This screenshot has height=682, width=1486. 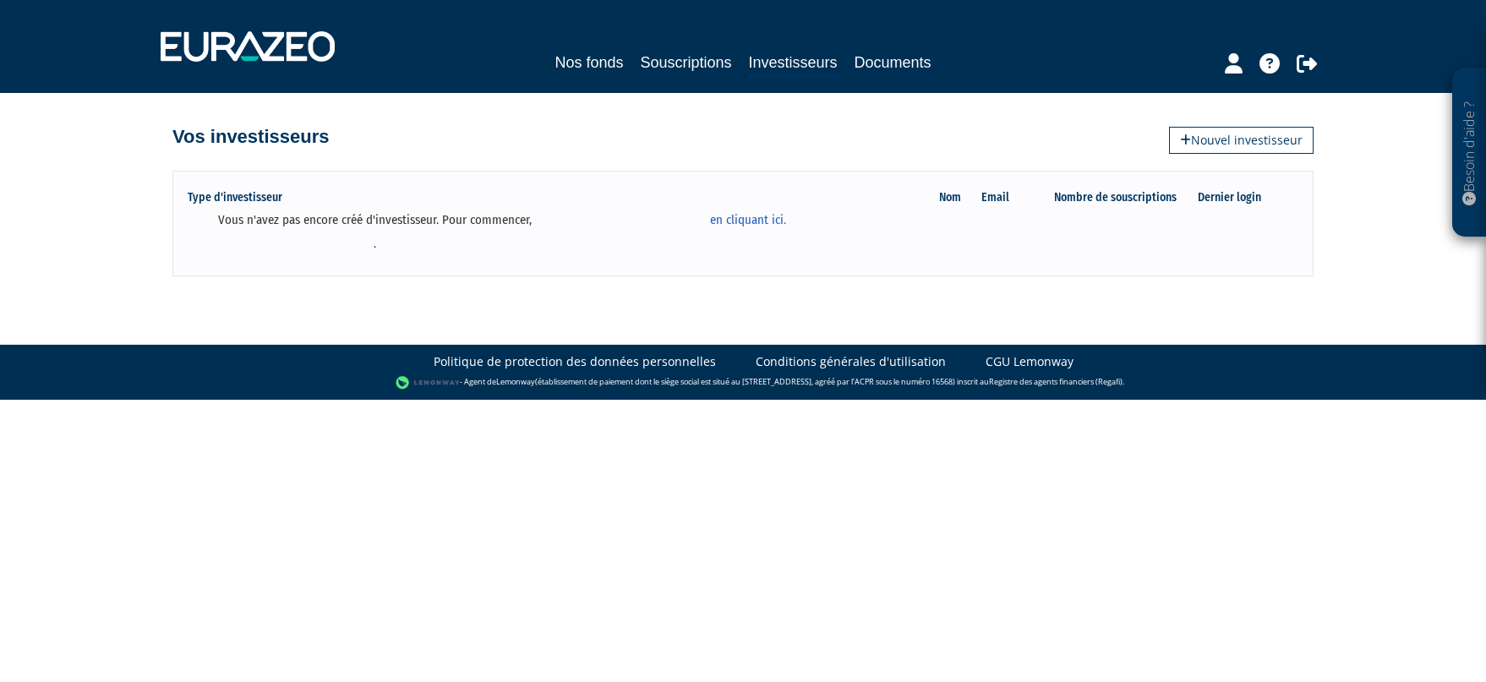 What do you see at coordinates (1004, 198) in the screenshot?
I see `th: Email` at bounding box center [1004, 198].